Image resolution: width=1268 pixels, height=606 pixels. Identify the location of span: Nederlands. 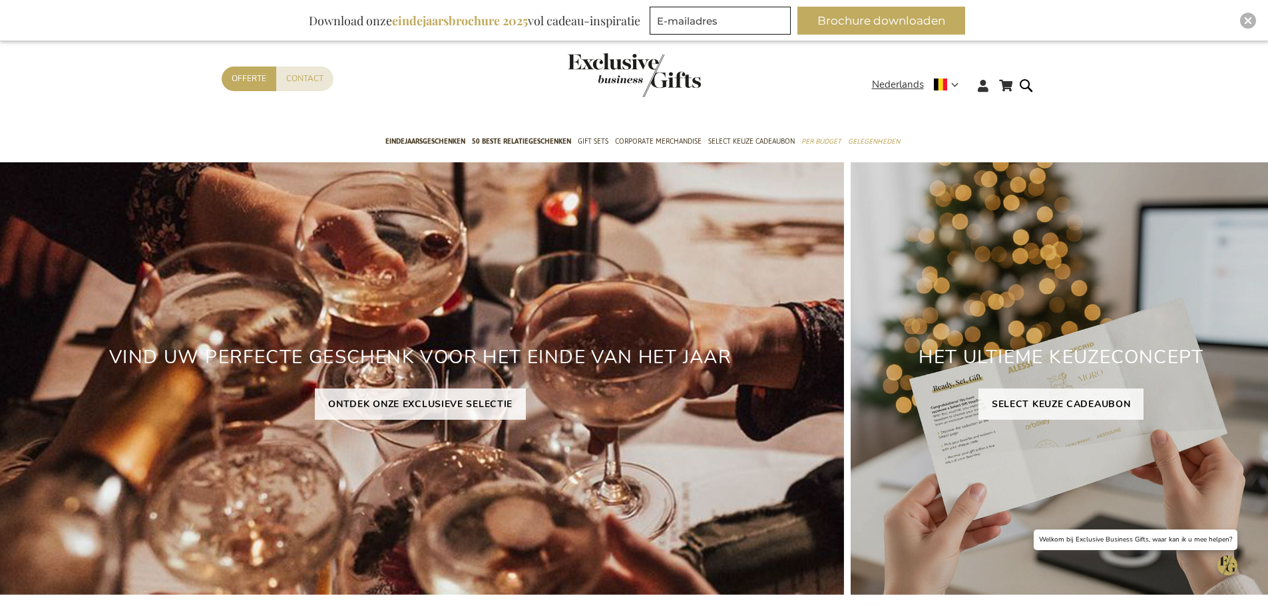
(898, 85).